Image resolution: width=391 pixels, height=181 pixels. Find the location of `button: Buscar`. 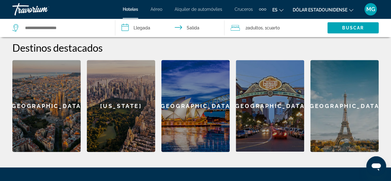

button: Buscar is located at coordinates (353, 28).